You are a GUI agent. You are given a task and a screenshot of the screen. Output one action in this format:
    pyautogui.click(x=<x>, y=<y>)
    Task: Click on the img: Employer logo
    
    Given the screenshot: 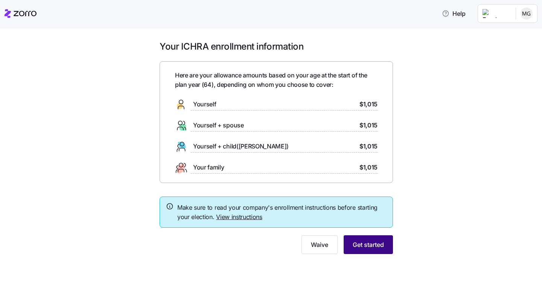 What is the action you would take?
    pyautogui.click(x=496, y=14)
    